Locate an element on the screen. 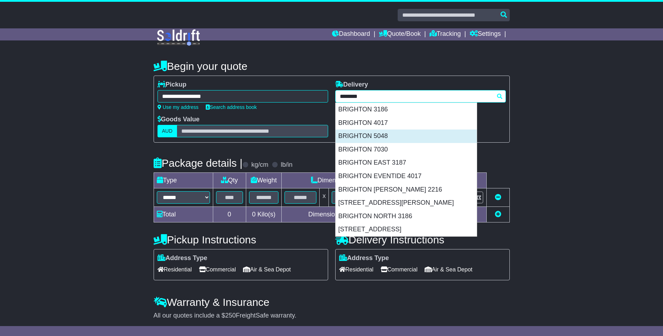 Image resolution: width=663 pixels, height=336 pixels. h4: Delivery Instructions is located at coordinates (423, 240).